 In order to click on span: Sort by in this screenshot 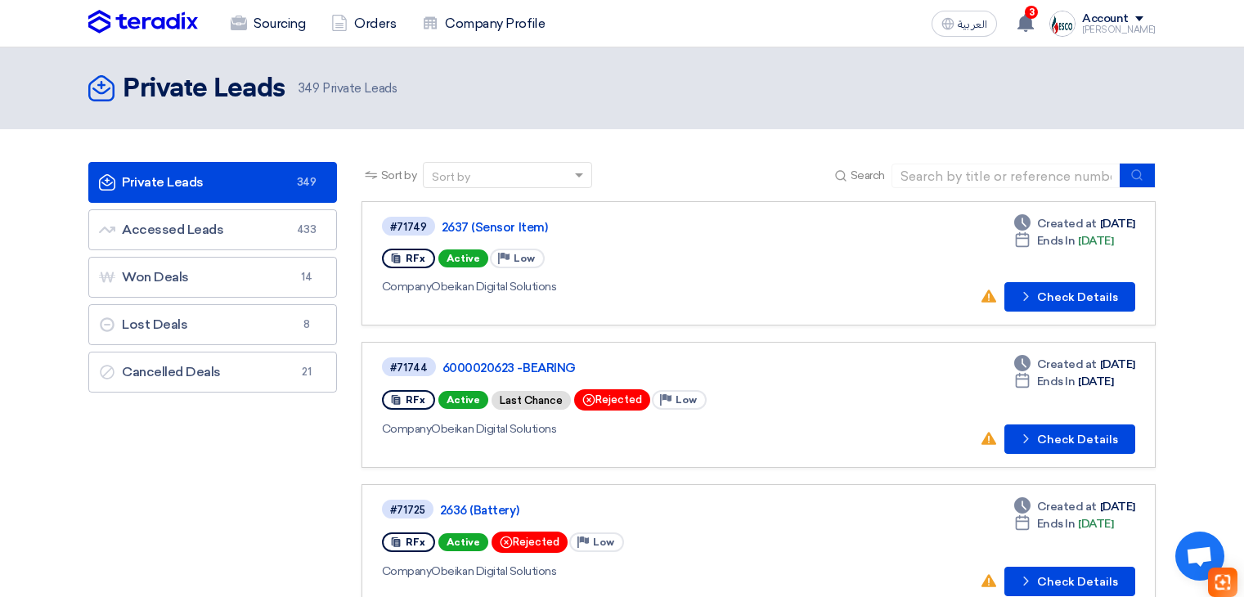, I will do `click(399, 175)`.